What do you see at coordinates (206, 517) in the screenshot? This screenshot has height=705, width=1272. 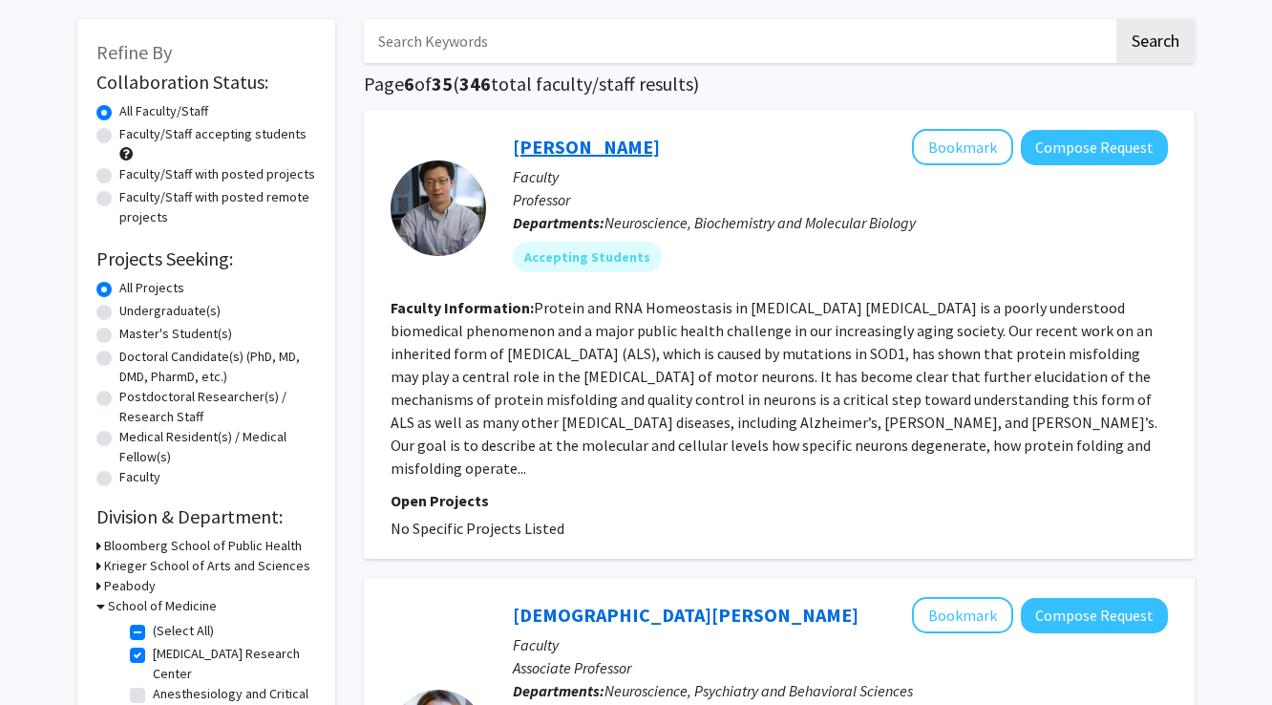 I see `h2: Division & Department:` at bounding box center [206, 517].